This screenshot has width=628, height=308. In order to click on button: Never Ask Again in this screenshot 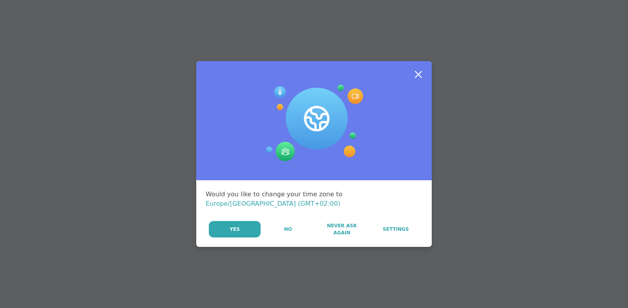, I will do `click(341, 229)`.